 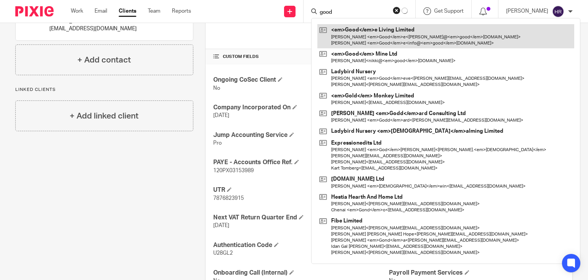 What do you see at coordinates (477, 272) in the screenshot?
I see `h4: Payroll Payment Services` at bounding box center [477, 272].